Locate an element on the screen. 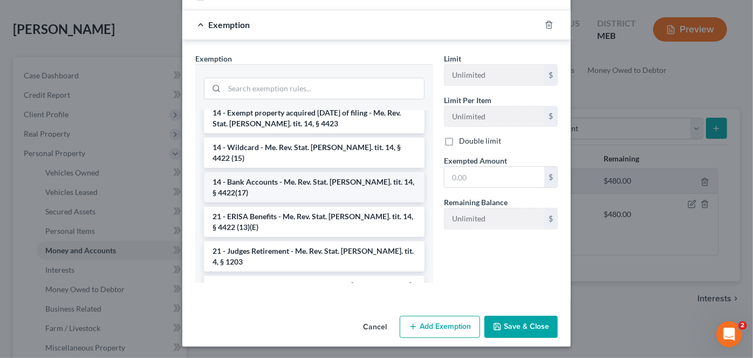 Image resolution: width=753 pixels, height=358 pixels. button: Cancel is located at coordinates (375, 328).